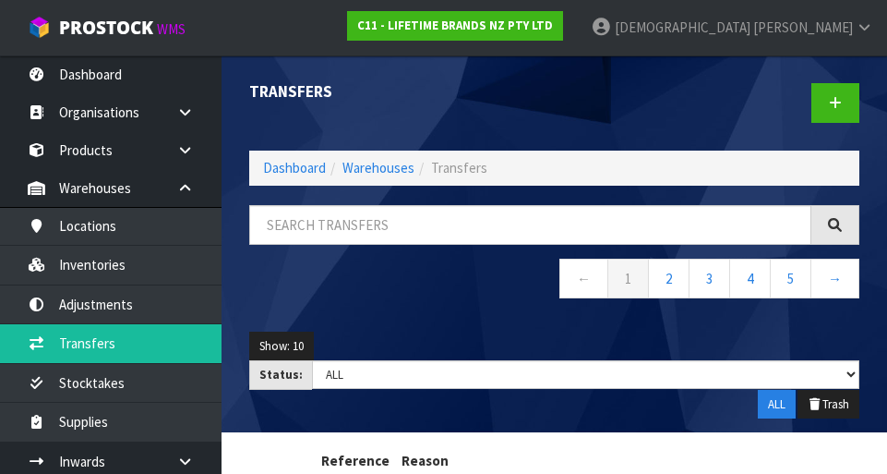 This screenshot has width=887, height=474. I want to click on span: Transfers, so click(459, 167).